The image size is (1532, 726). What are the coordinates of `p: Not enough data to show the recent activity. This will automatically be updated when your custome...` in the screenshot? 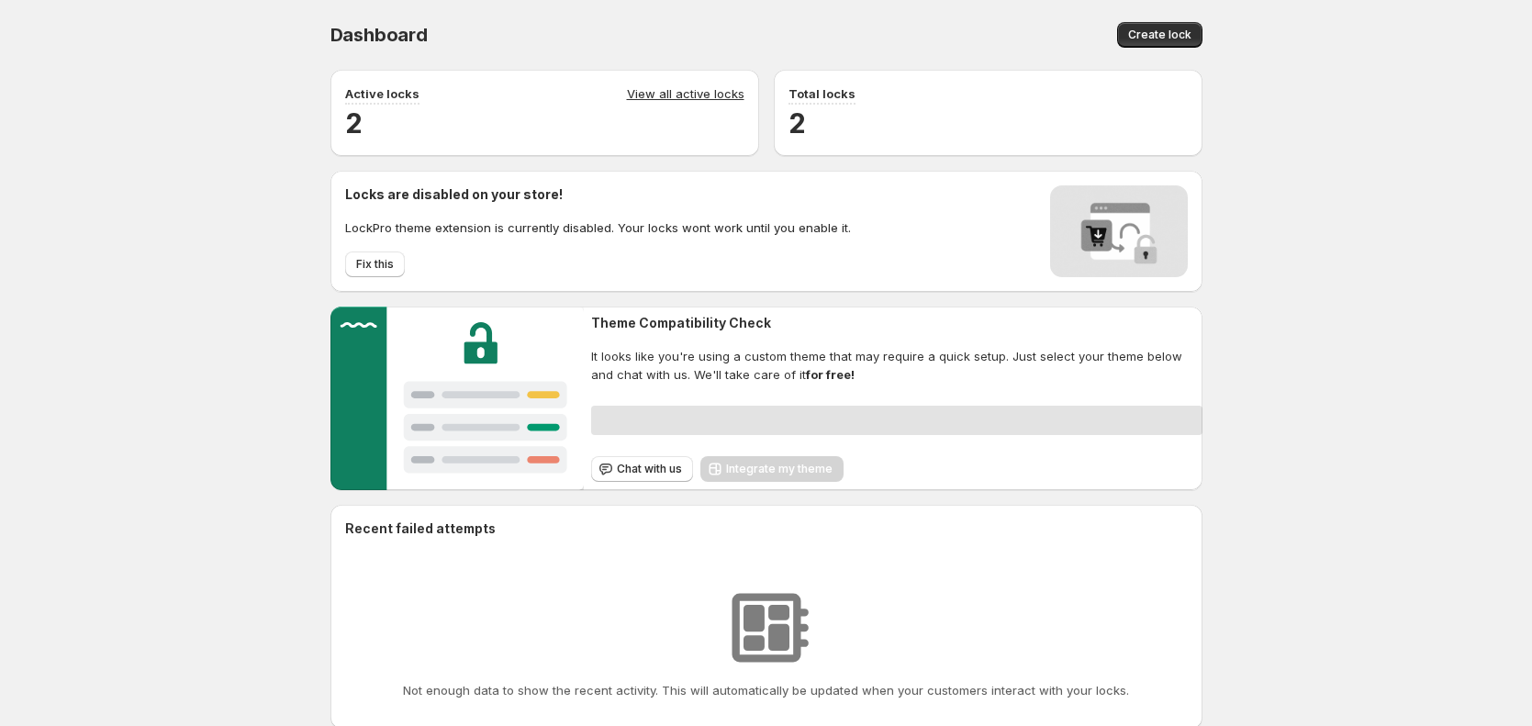 It's located at (766, 690).